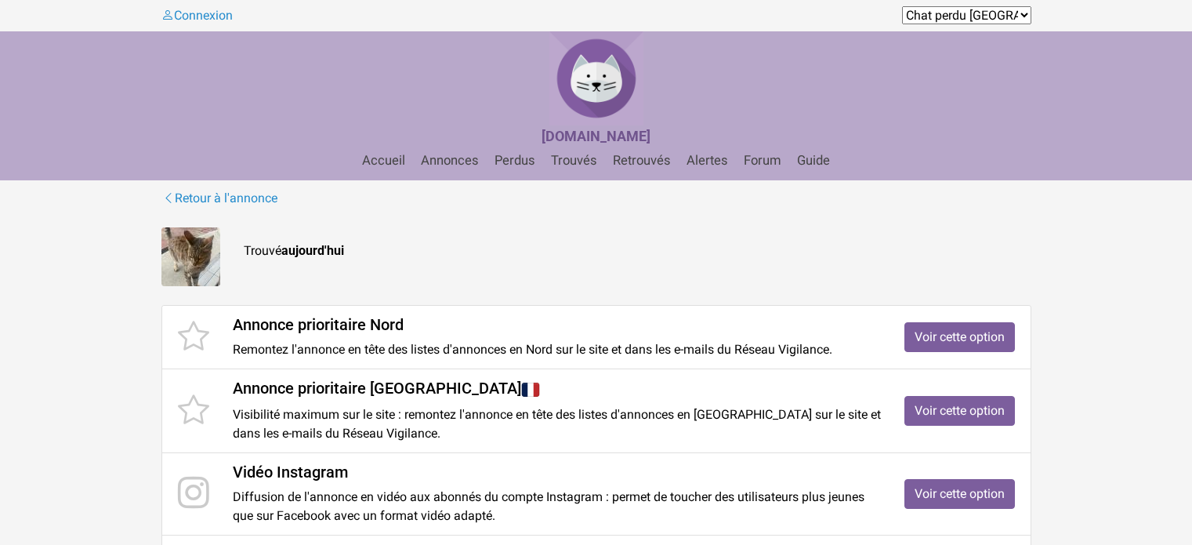 The width and height of the screenshot is (1192, 545). Describe the element at coordinates (531, 390) in the screenshot. I see `img: France` at that location.